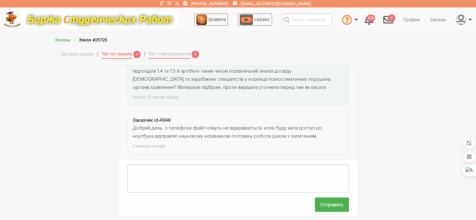  I want to click on span: правила, so click(217, 19).